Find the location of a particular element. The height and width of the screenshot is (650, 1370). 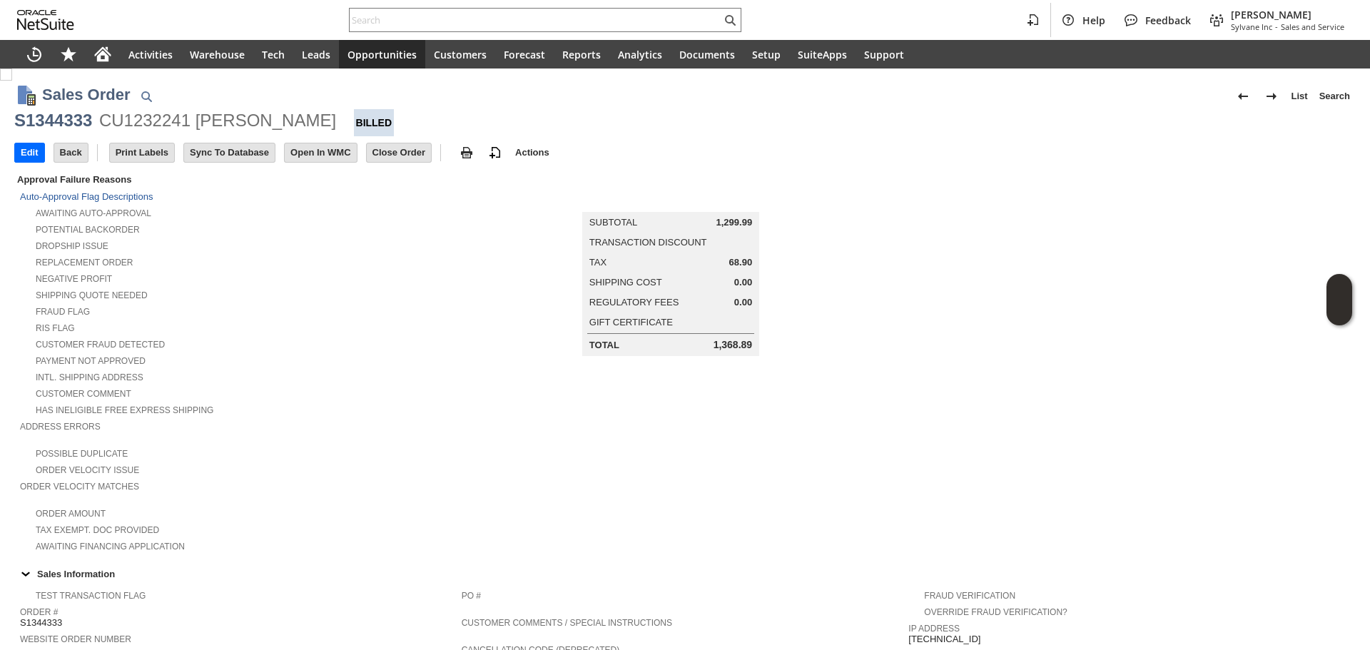

a: Test Transaction Flag is located at coordinates (91, 596).